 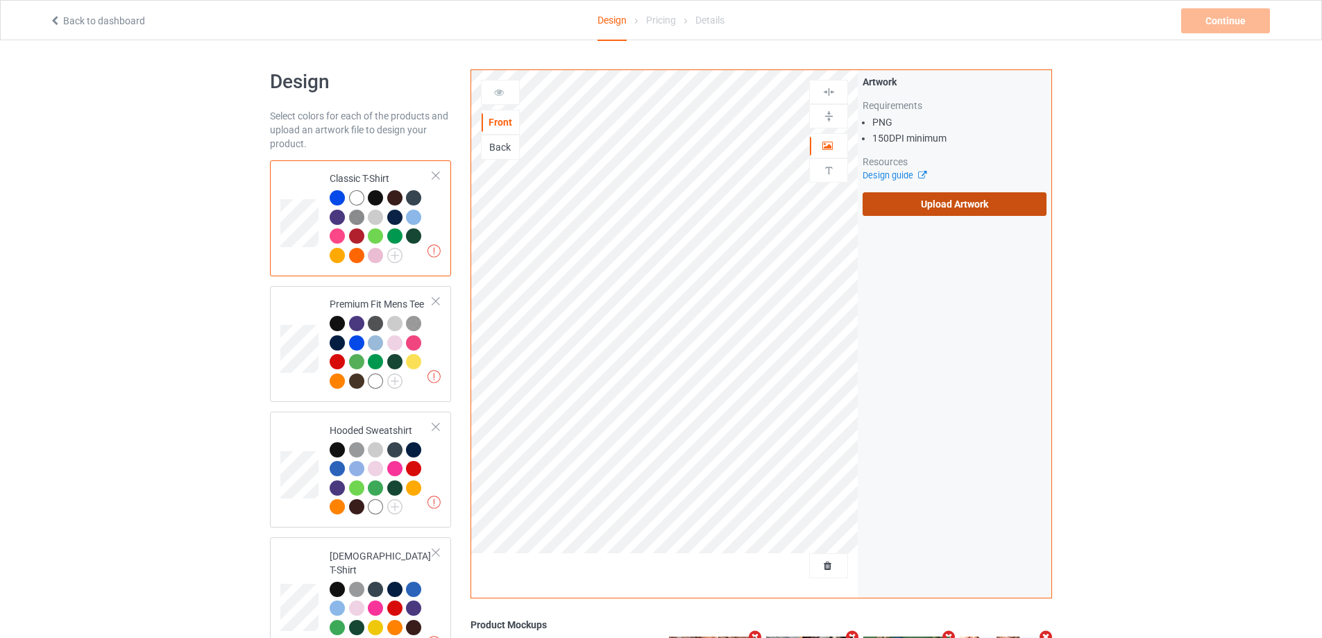 I want to click on li: PNG, so click(x=959, y=122).